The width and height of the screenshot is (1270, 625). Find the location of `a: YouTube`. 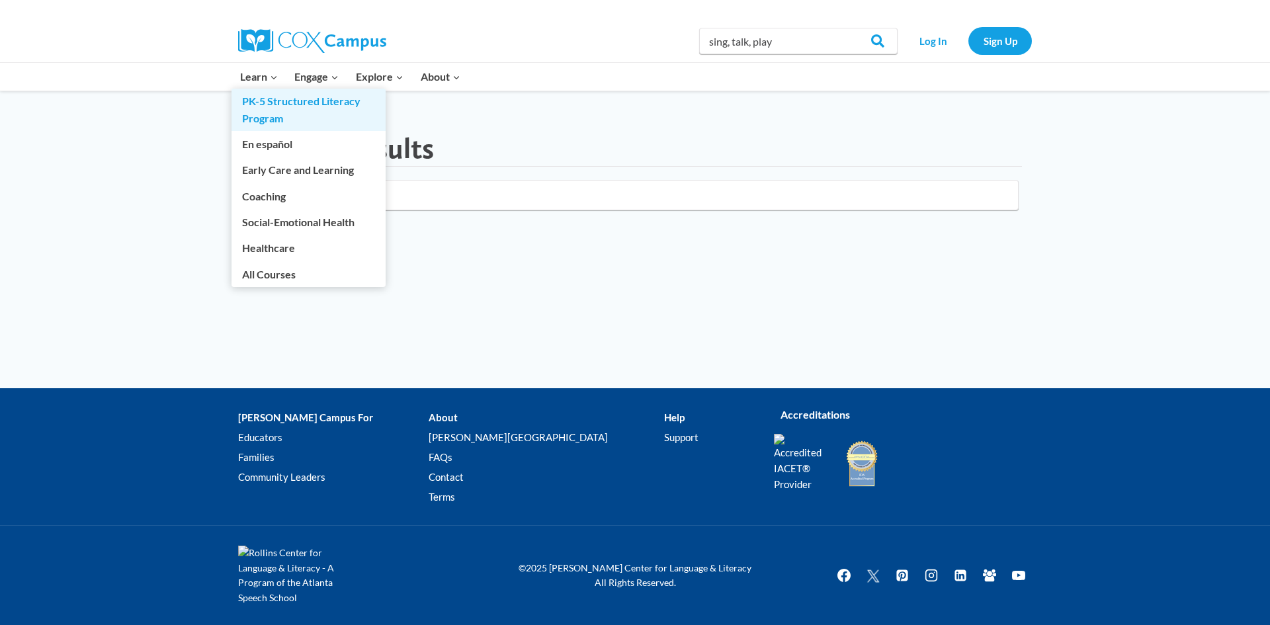

a: YouTube is located at coordinates (1018, 575).